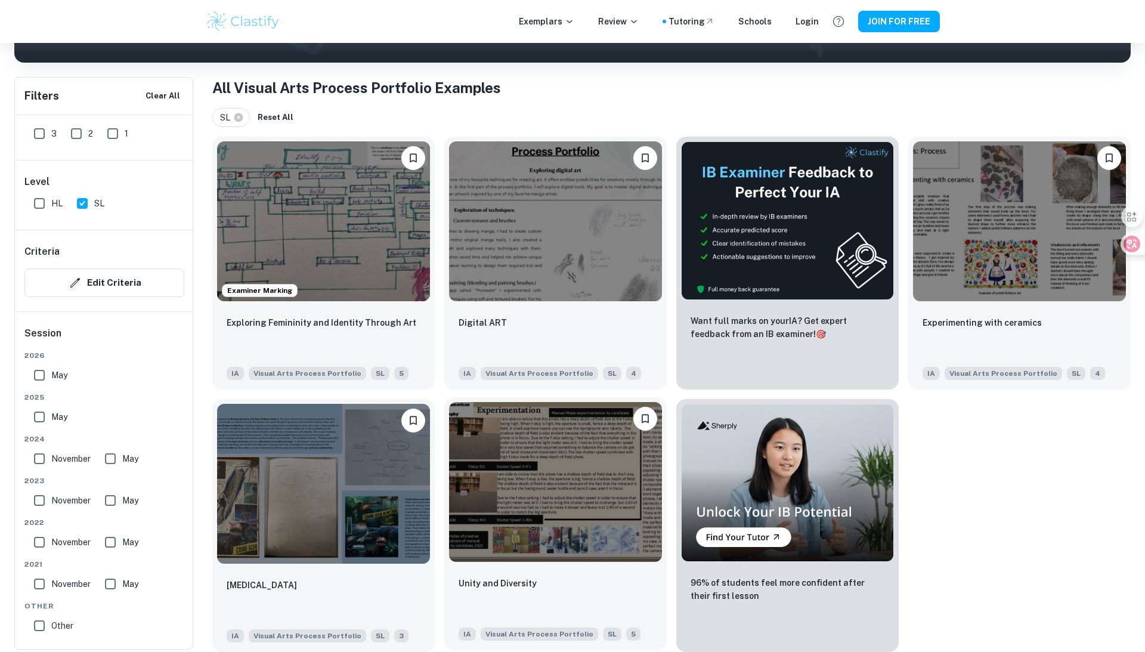  Describe the element at coordinates (497, 583) in the screenshot. I see `p: Unity and Diversity` at that location.